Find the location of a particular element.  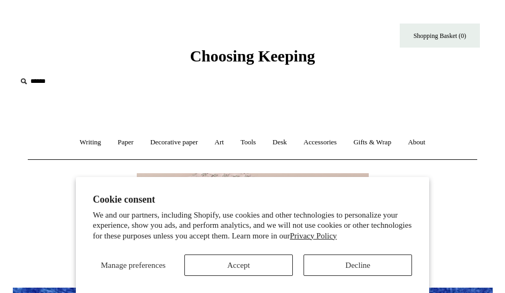

a: Shopping Basket (0) is located at coordinates (440, 35).